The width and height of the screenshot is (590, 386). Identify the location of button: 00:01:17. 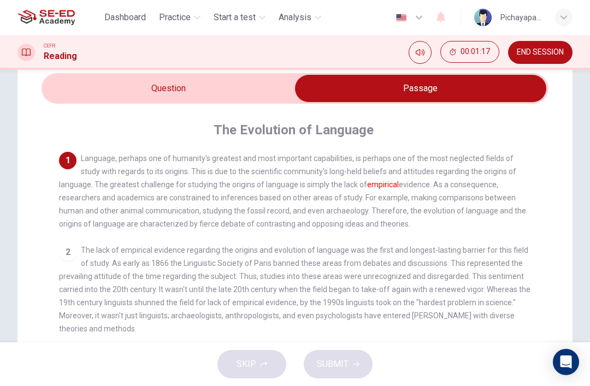
(470, 52).